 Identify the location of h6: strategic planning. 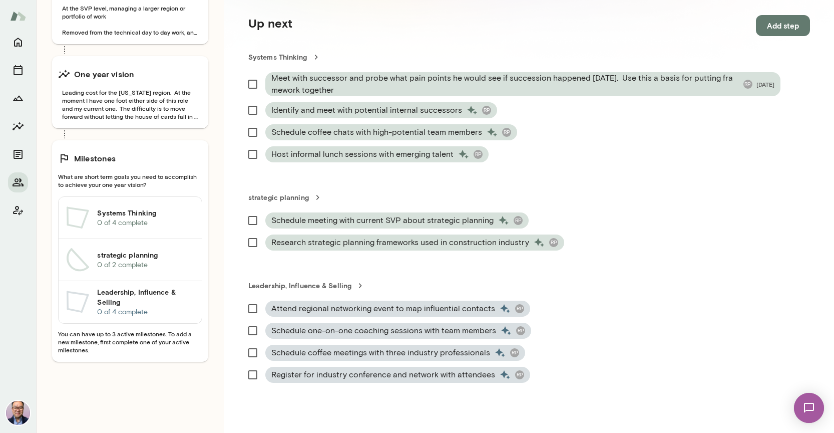
(145, 255).